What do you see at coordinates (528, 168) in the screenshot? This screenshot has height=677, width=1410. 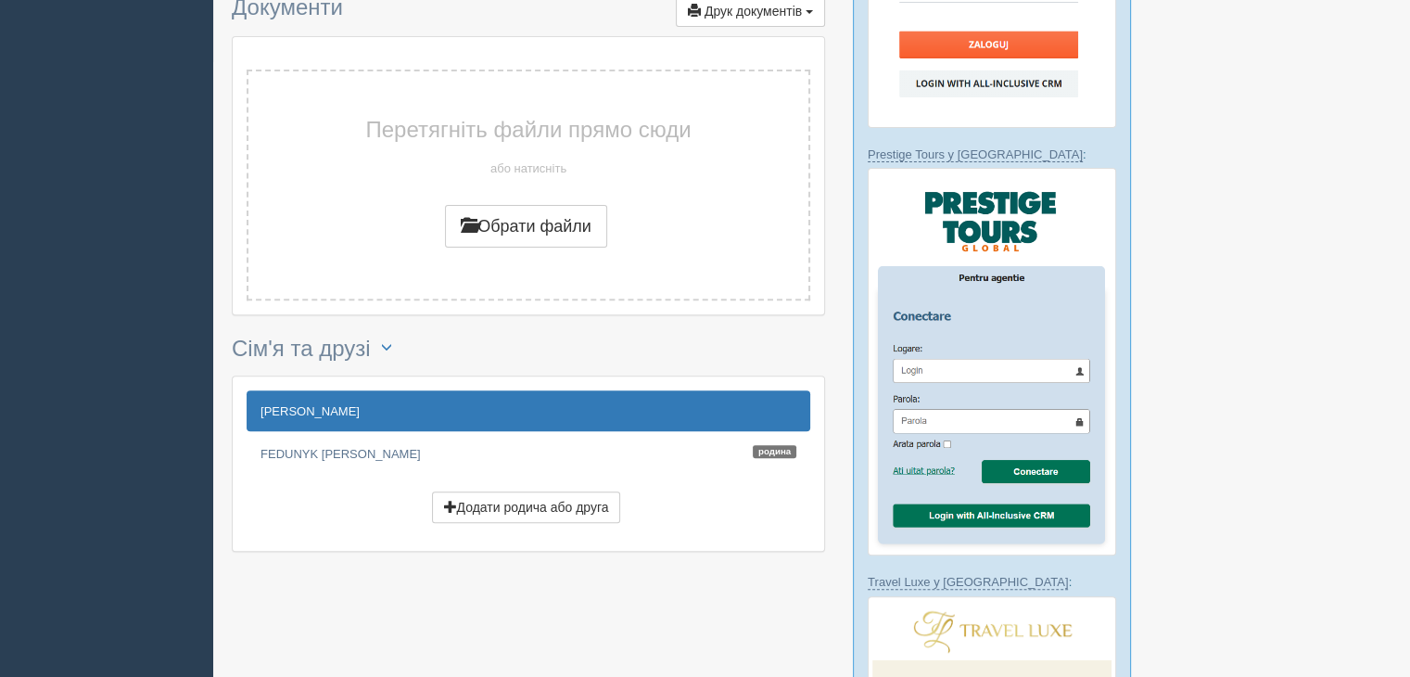 I see `p: або натисніть` at bounding box center [528, 168].